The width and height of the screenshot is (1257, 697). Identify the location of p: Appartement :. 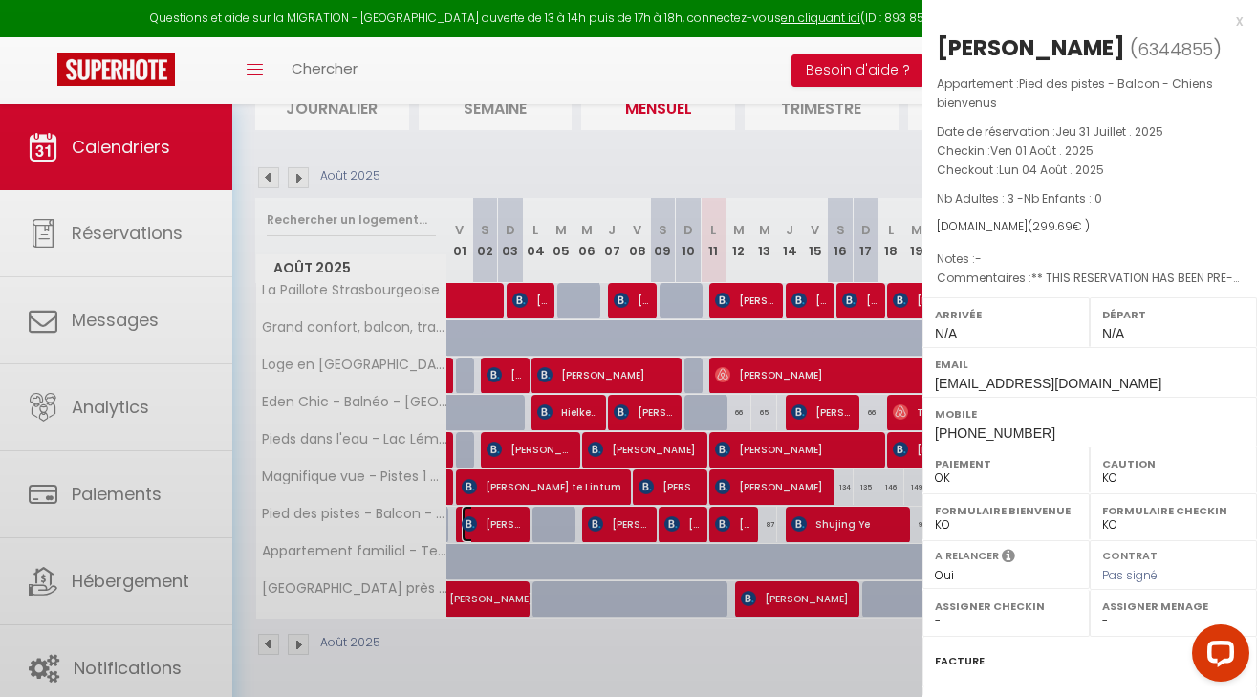
(1089, 94).